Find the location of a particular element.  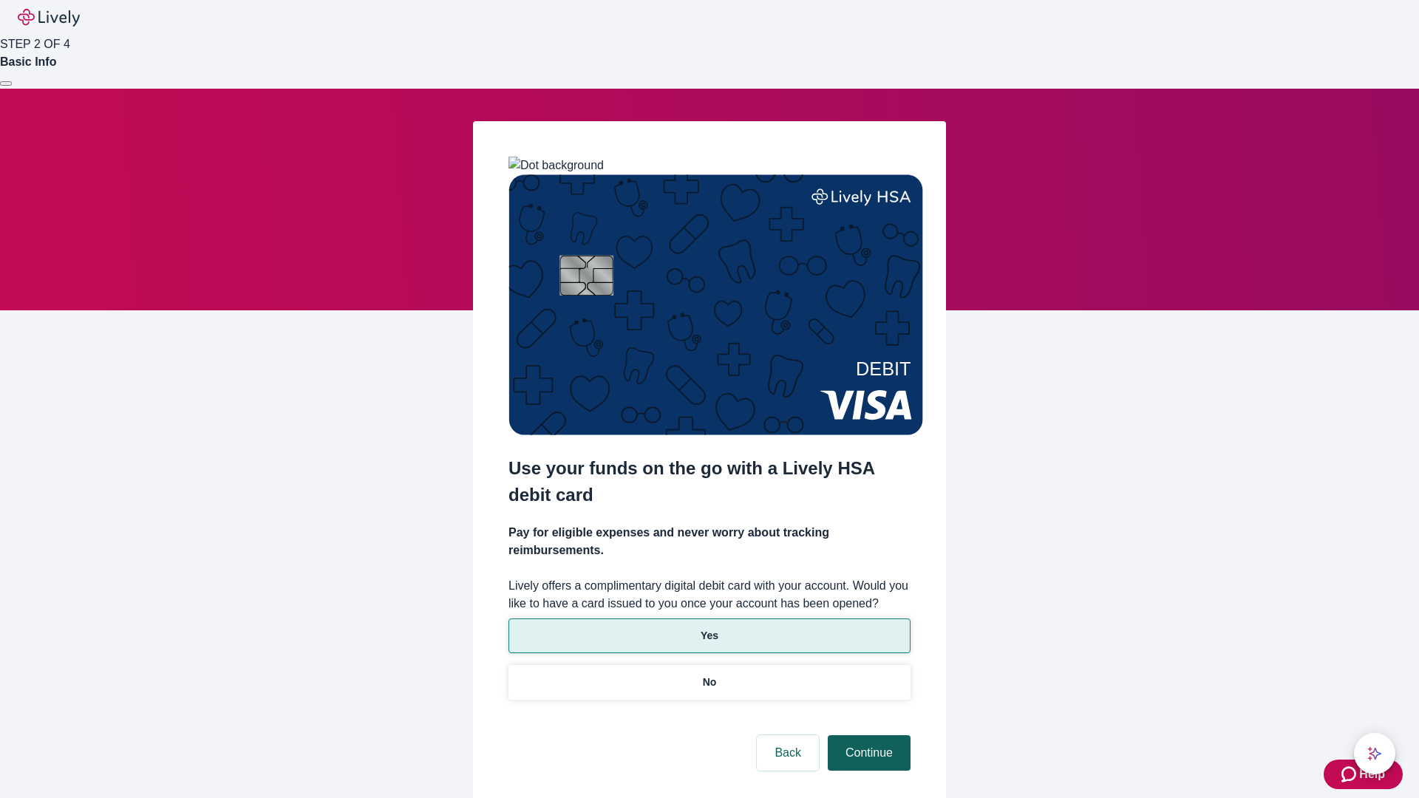

h2: Use your funds on the go with a Lively HSA debit card is located at coordinates (710, 482).